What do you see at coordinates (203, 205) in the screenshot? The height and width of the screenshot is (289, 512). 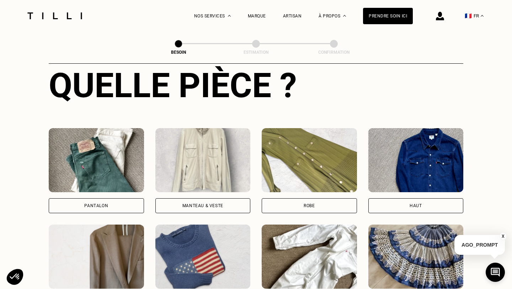 I see `div: Manteau & Veste` at bounding box center [203, 205].